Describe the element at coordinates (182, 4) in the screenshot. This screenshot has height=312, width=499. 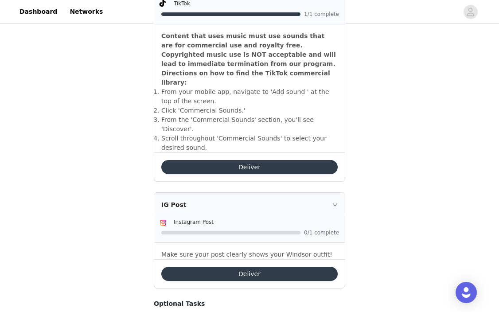
I see `span: TikTok` at that location.